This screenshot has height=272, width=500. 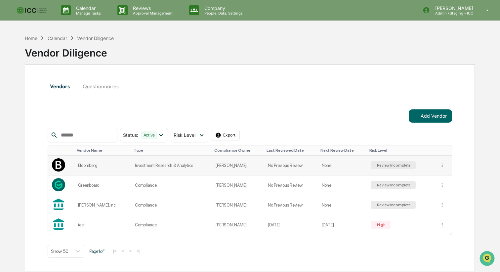 What do you see at coordinates (27, 151) in the screenshot?
I see `span: Data Lookup` at bounding box center [27, 151].